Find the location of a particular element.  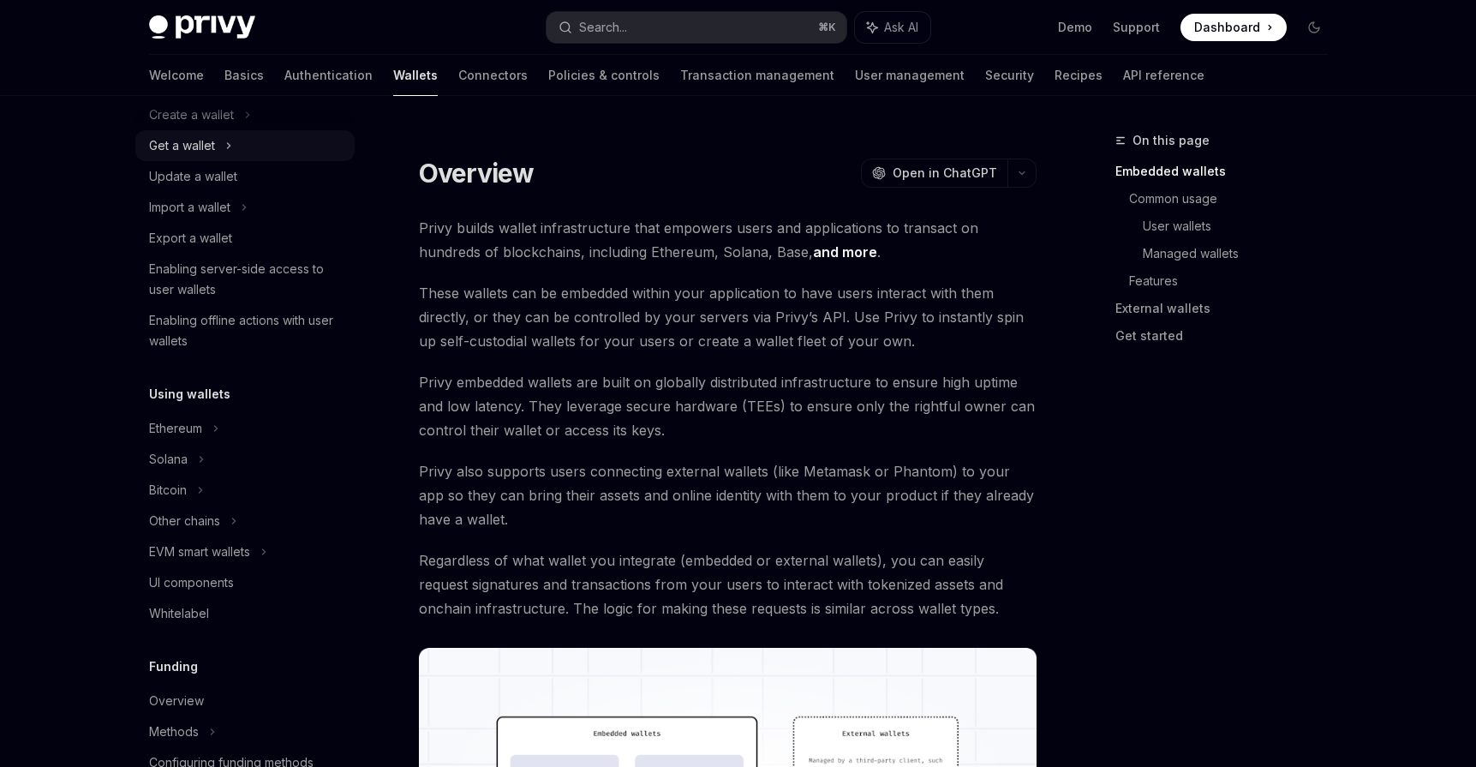

div: Export a wallet is located at coordinates (190, 238).